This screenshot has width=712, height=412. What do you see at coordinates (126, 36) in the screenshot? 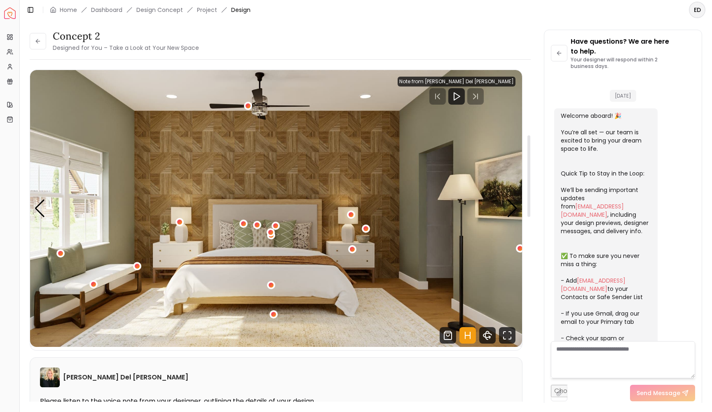
I see `h3: concept 2` at bounding box center [126, 36].